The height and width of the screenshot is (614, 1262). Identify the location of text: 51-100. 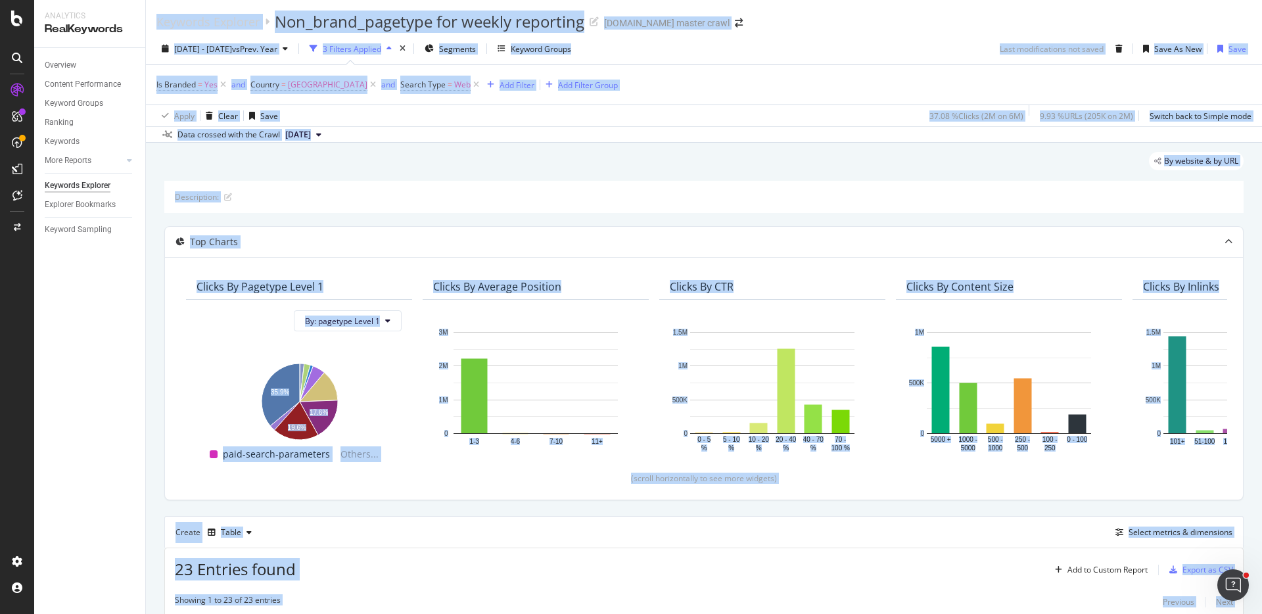
(1205, 440).